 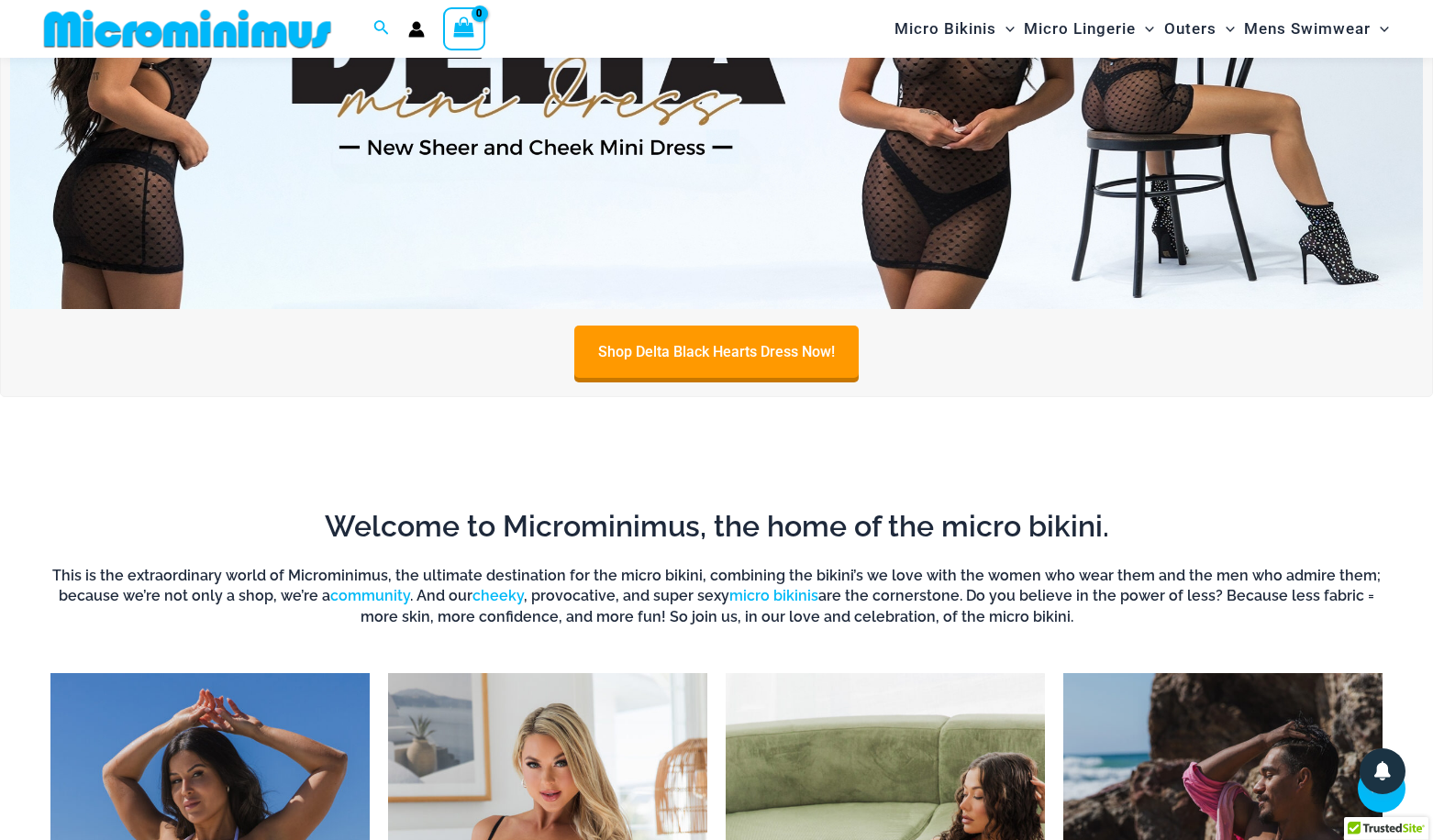 I want to click on a: micro bikinis, so click(x=774, y=595).